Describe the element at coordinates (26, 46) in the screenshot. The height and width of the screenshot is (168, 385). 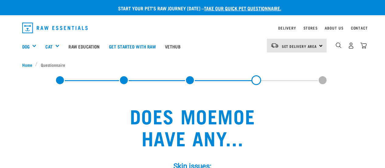
I see `a: Dog` at that location.